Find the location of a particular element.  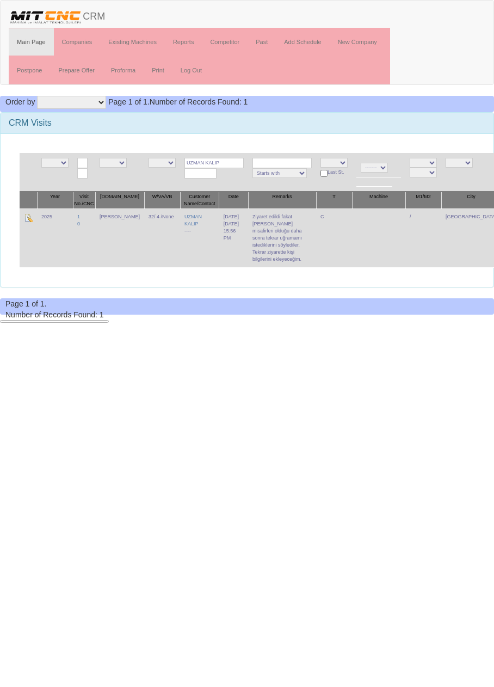

th: Date is located at coordinates (234, 200).